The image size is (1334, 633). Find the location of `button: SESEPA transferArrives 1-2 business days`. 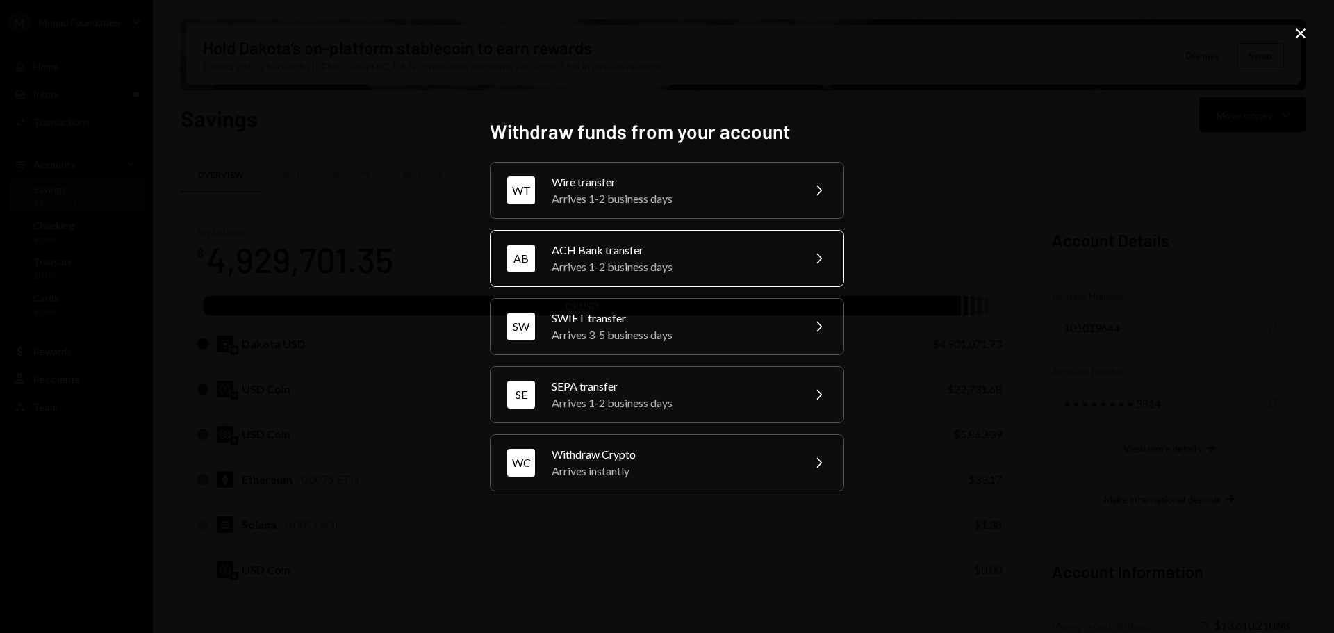

button: SESEPA transferArrives 1-2 business days is located at coordinates (667, 395).